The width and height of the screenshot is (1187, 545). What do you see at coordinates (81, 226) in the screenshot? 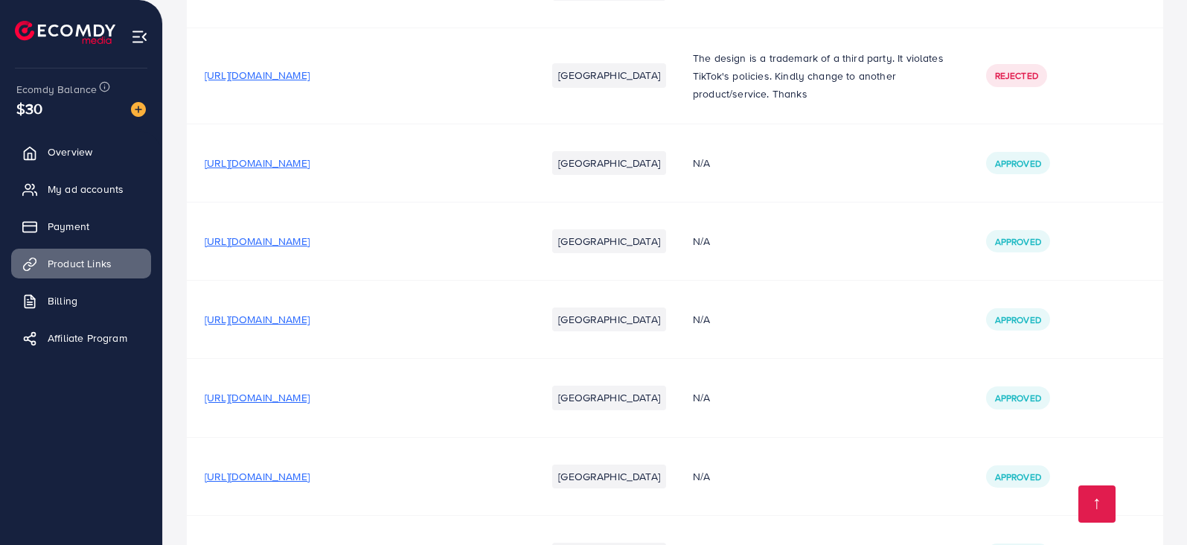
I see `a: Payment` at bounding box center [81, 226].